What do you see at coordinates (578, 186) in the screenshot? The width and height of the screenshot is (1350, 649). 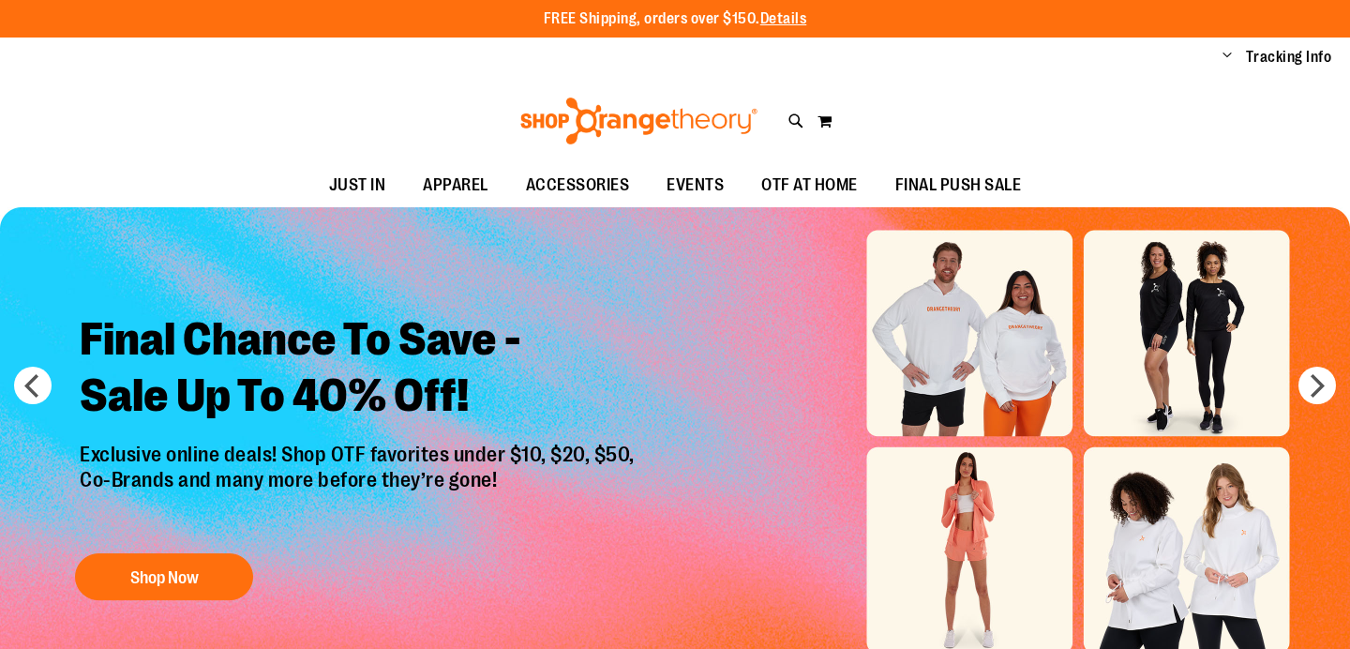 I see `a: ACCESSORIES` at bounding box center [578, 186].